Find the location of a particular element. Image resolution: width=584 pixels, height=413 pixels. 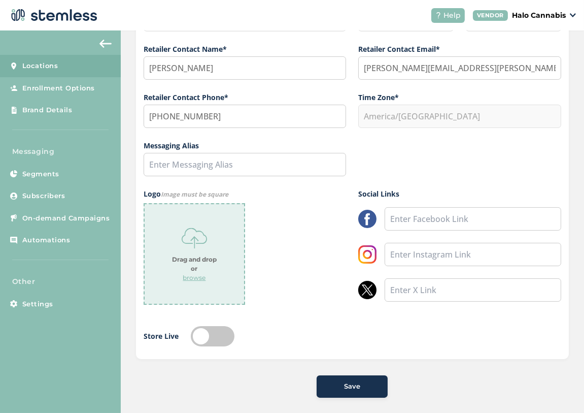

input: Enter Contact Name is located at coordinates (245, 68).